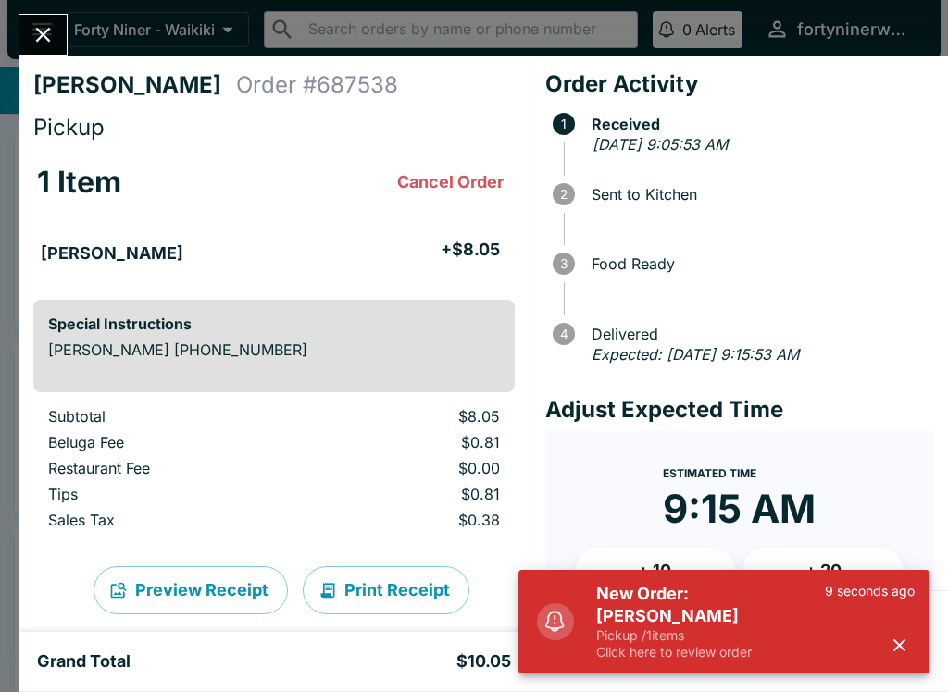  What do you see at coordinates (191, 591) in the screenshot?
I see `button: Preview Receipt` at bounding box center [191, 591].